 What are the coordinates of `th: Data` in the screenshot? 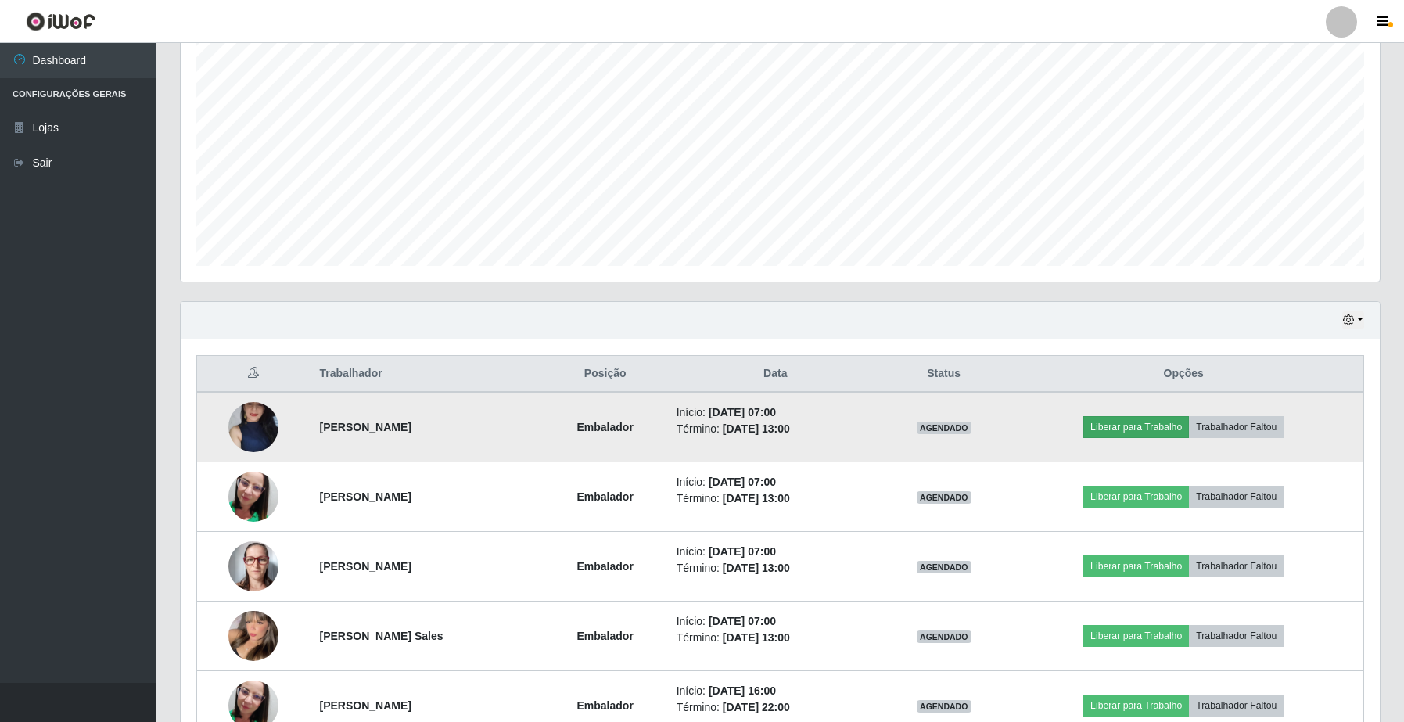 It's located at (775, 374).